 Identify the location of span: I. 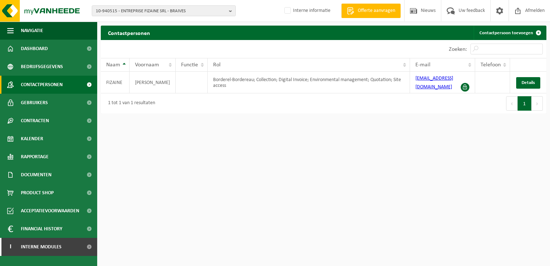
(10, 247).